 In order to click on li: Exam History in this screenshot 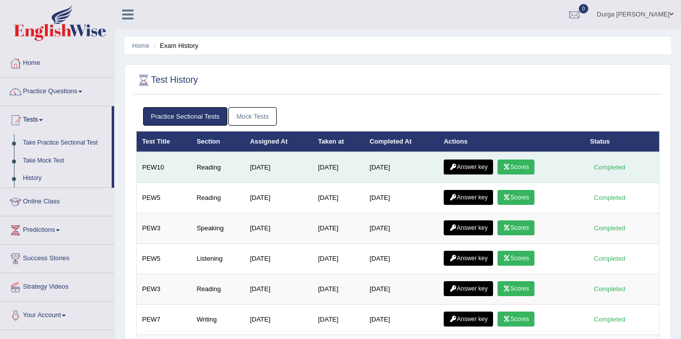, I will do `click(175, 45)`.